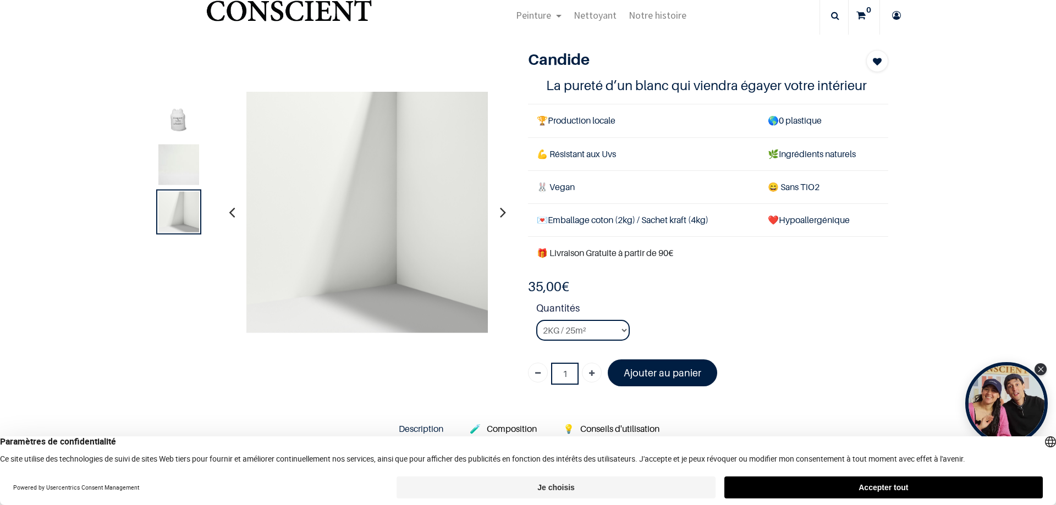  Describe the element at coordinates (576, 154) in the screenshot. I see `span: 💪 Résistant aux Uvs` at that location.